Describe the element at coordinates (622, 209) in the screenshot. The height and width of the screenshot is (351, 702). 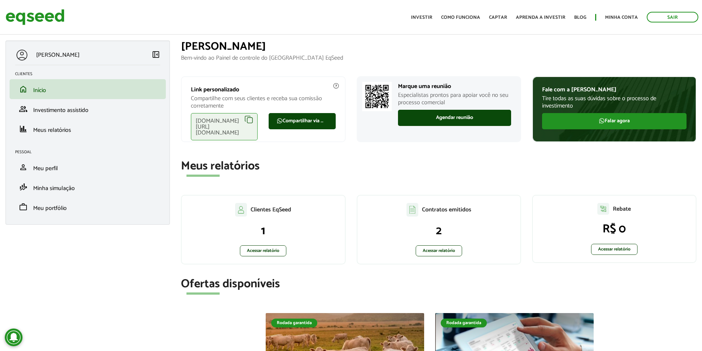
I see `p: Rebate` at that location.